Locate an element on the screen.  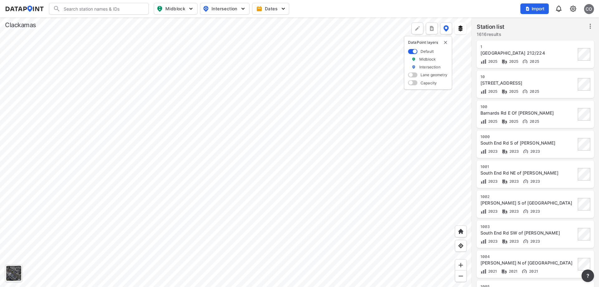
img: 8A77J+mXikMhHQAAAAASUVORK5CYII= is located at coordinates (559, 9).